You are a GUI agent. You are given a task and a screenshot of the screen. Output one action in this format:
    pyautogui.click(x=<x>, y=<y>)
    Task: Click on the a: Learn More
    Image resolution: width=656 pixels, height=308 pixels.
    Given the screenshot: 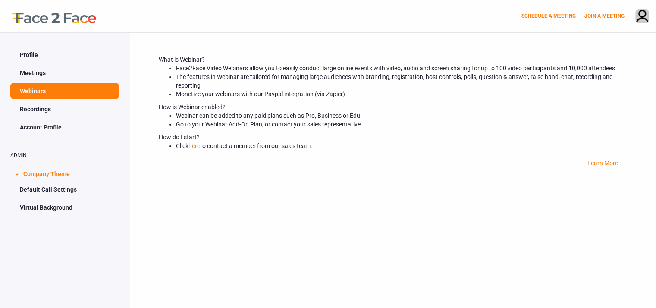 What is the action you would take?
    pyautogui.click(x=602, y=163)
    